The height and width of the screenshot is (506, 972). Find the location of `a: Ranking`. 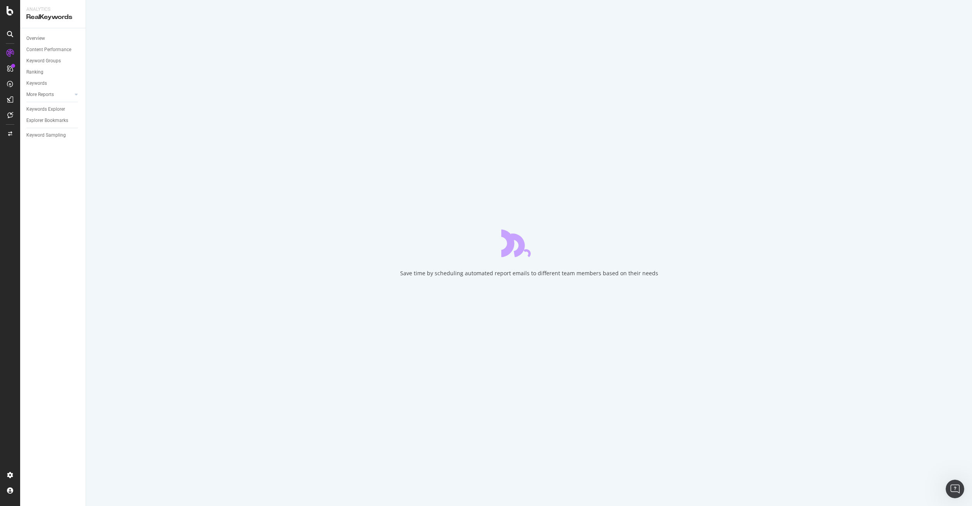

a: Ranking is located at coordinates (53, 72).